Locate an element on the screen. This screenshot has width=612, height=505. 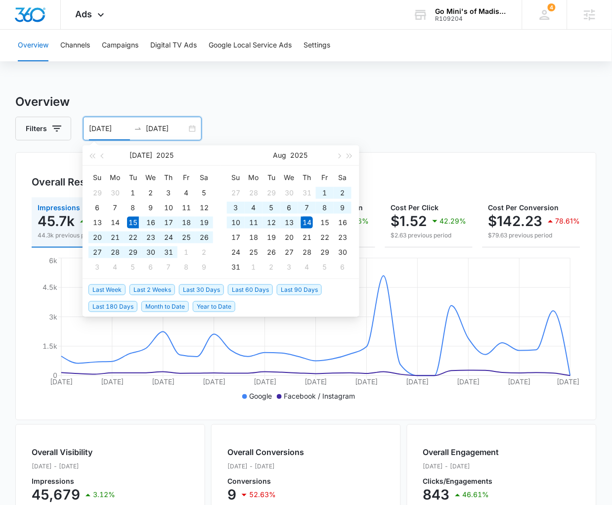
td: 2025-09-02 is located at coordinates (271, 267).